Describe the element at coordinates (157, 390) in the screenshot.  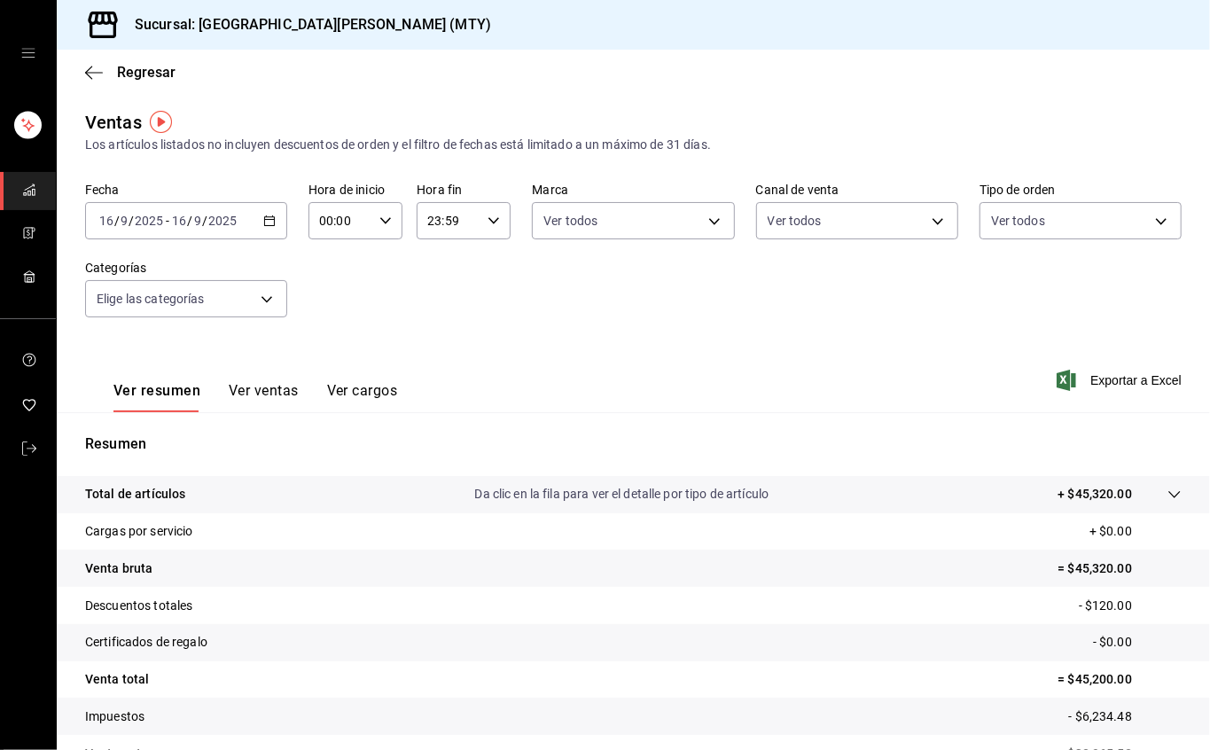
I see `font: Ver resumen` at that location.